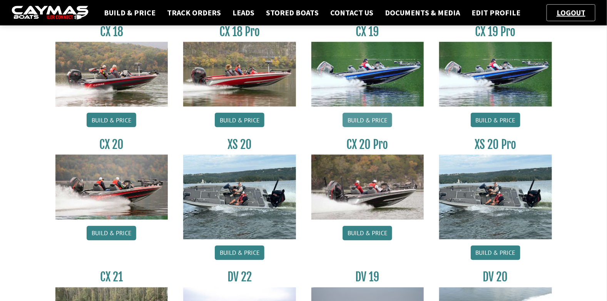 The image size is (607, 301). I want to click on img: CX-20Pro_thumbnail.jpg, so click(368, 187).